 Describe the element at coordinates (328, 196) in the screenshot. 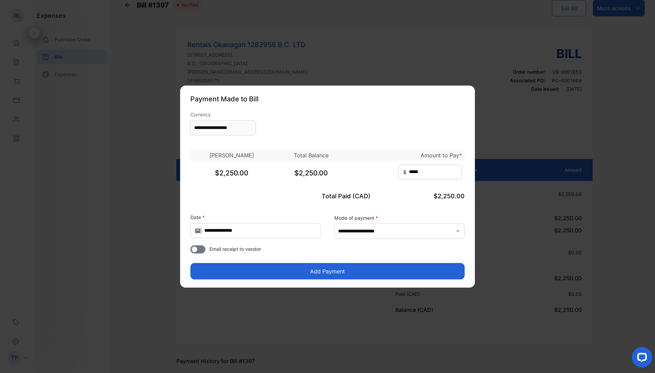

I see `p: Total Paid (CAD)` at that location.